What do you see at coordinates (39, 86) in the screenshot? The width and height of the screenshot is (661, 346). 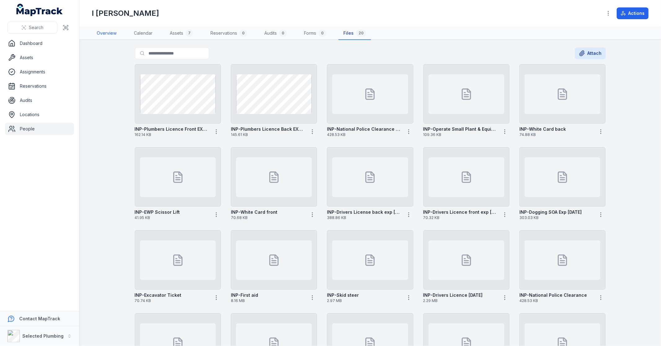 I see `a: Reservations` at bounding box center [39, 86].